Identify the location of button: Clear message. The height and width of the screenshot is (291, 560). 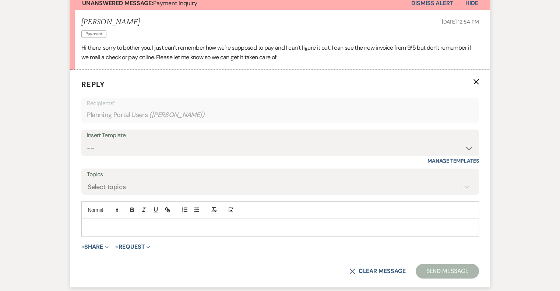
(377, 271).